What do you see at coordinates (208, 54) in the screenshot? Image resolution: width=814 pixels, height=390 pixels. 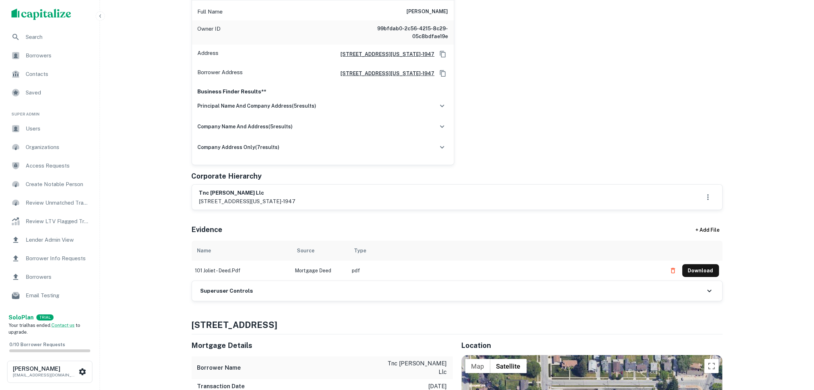 I see `p: Address` at bounding box center [208, 54].